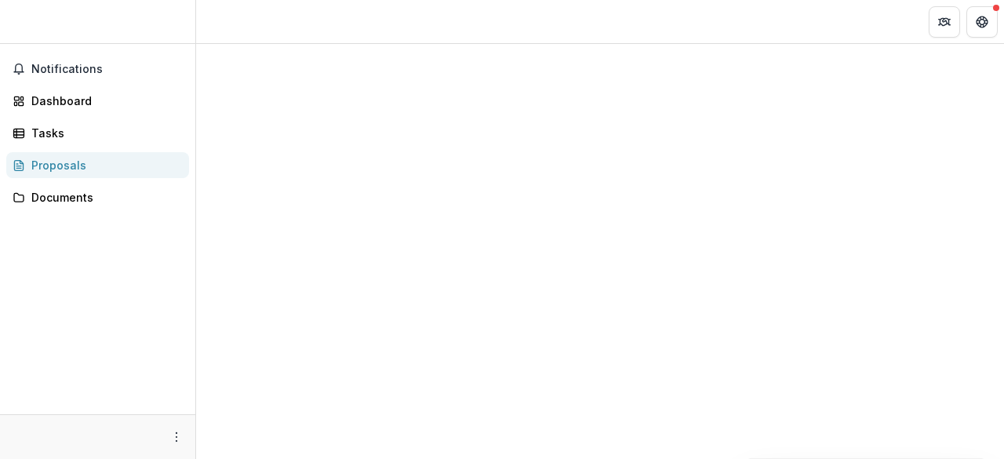 The height and width of the screenshot is (459, 1004). Describe the element at coordinates (104, 197) in the screenshot. I see `div: Documents` at that location.